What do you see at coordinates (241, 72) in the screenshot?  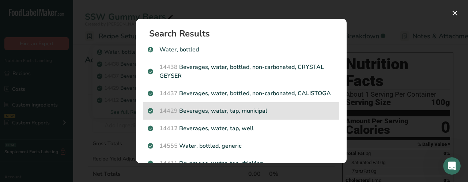 I see `p: Beverages, water, bottled, non-carbonated, CRYSTAL GEYSER` at bounding box center [241, 72].